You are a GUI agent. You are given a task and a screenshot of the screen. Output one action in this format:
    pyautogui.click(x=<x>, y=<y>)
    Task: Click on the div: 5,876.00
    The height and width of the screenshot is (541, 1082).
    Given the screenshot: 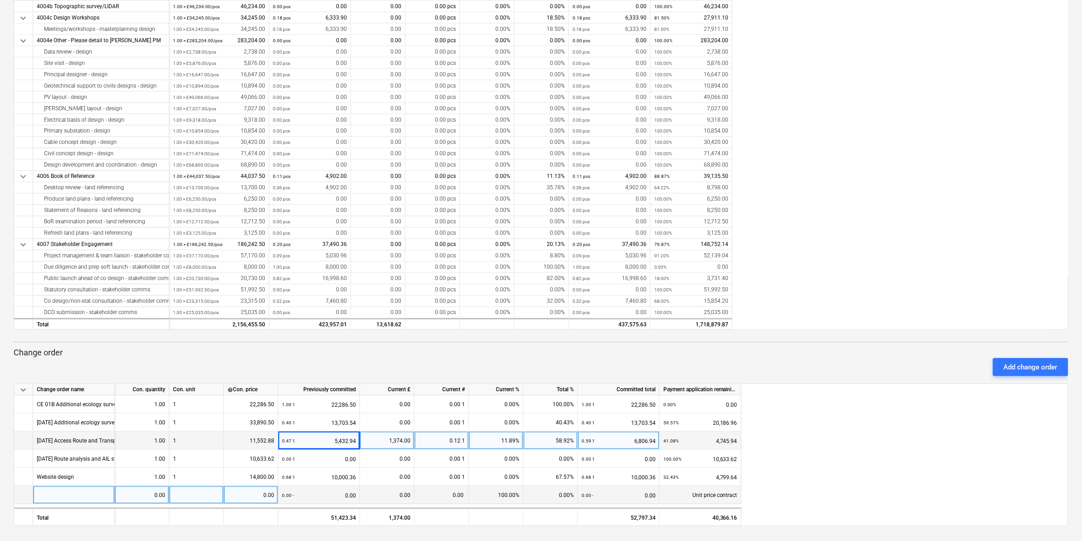 What is the action you would take?
    pyautogui.click(x=219, y=63)
    